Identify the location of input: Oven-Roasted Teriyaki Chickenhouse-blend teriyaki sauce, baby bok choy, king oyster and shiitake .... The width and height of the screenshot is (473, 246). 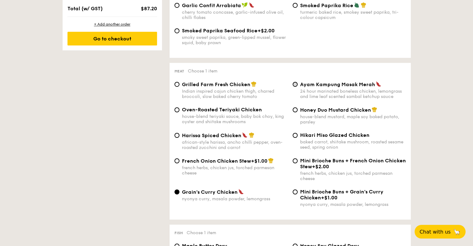
(177, 110).